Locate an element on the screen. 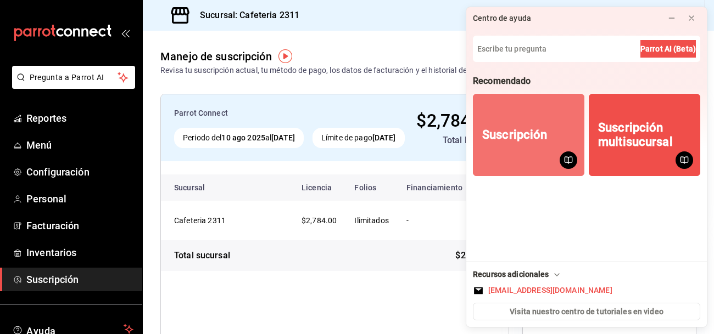  div: Grid Recommendations is located at coordinates (586, 139).